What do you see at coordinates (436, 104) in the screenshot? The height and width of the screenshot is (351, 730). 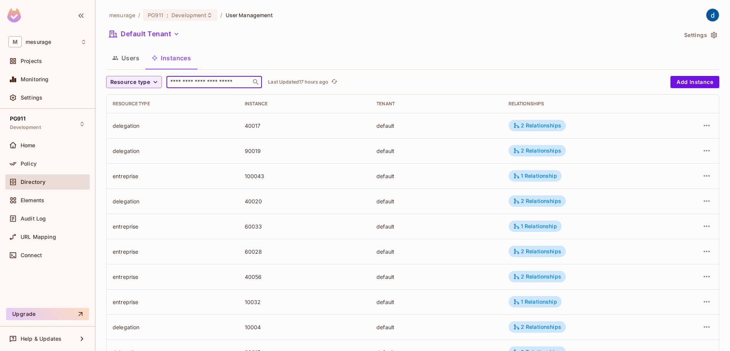 I see `div: Tenant` at bounding box center [436, 104].